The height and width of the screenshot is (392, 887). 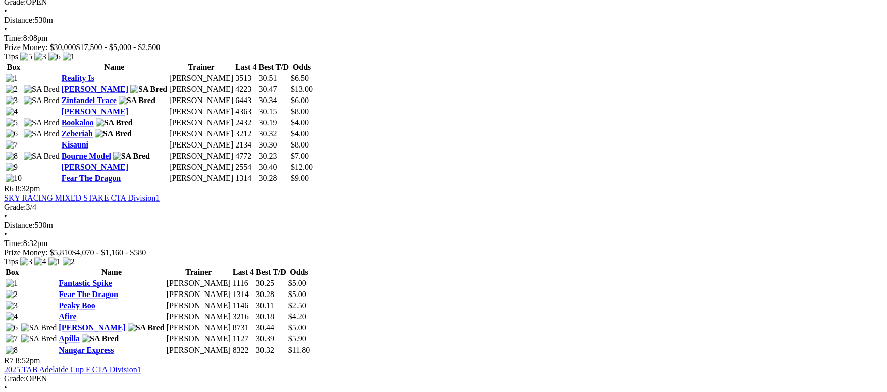 I want to click on div: 8:32pm, so click(x=443, y=243).